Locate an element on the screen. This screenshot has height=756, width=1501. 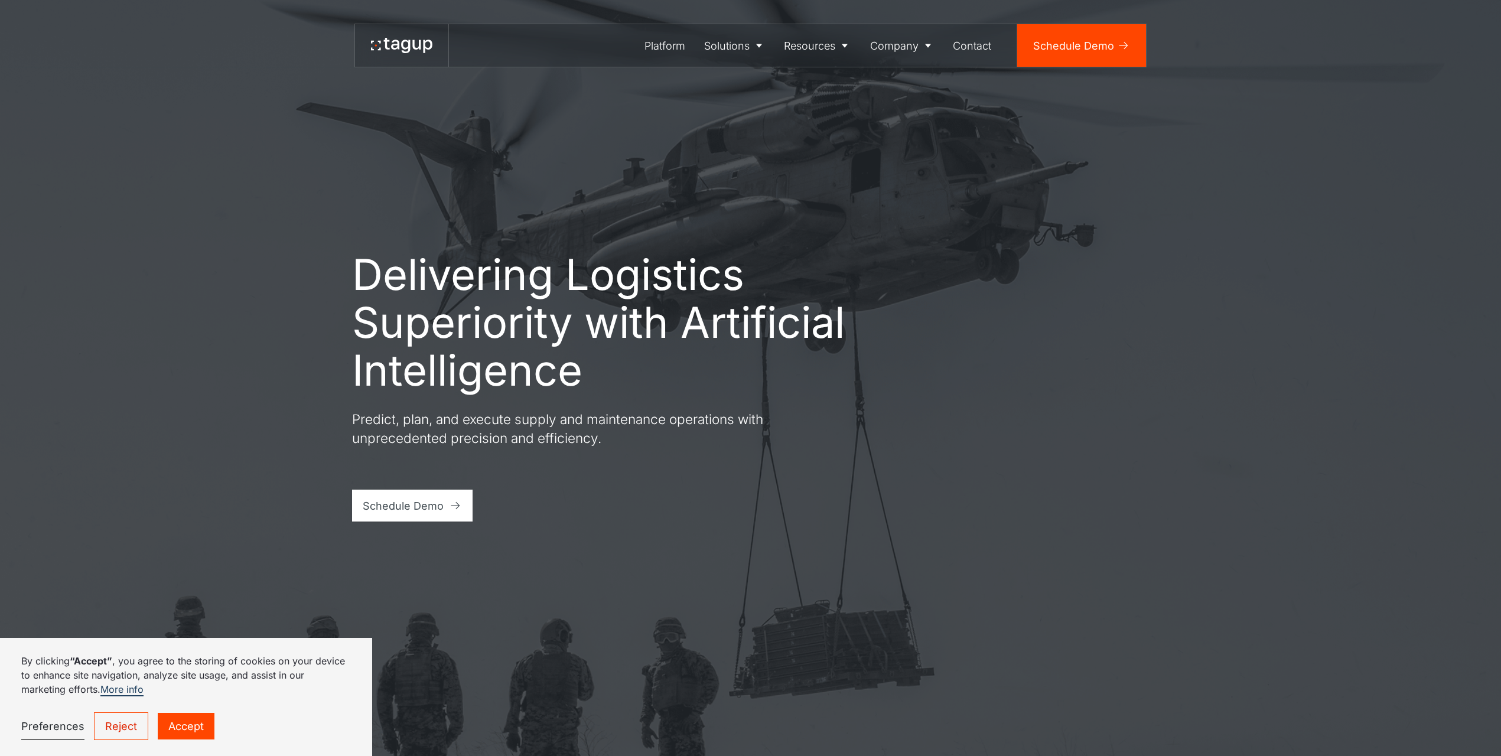
a: Company is located at coordinates (902, 45).